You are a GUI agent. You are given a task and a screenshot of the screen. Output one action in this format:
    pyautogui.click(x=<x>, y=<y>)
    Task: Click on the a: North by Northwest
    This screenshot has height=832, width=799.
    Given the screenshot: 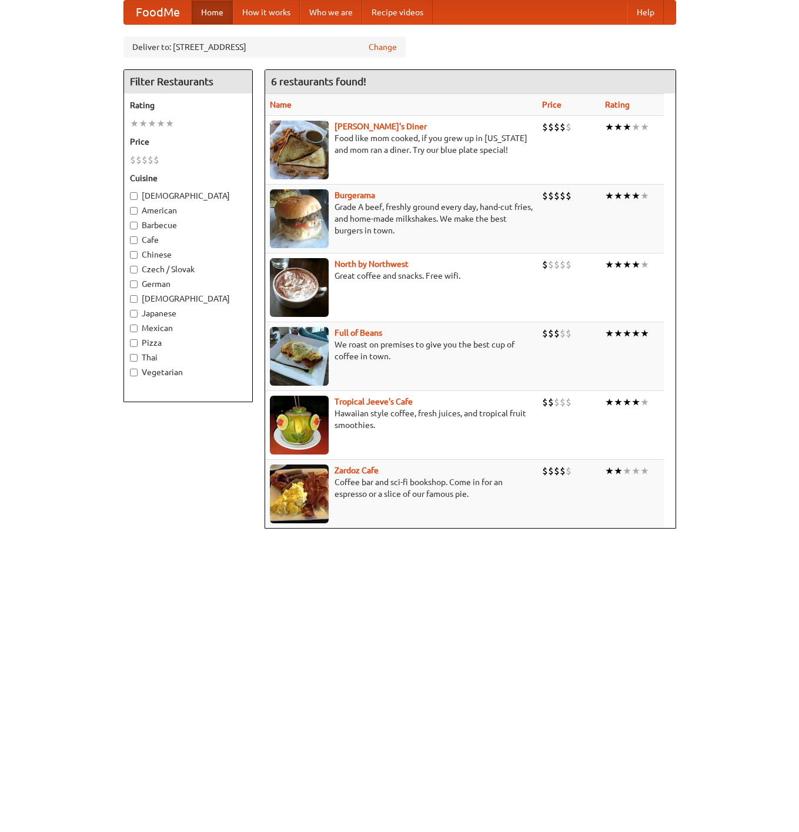 What is the action you would take?
    pyautogui.click(x=372, y=264)
    